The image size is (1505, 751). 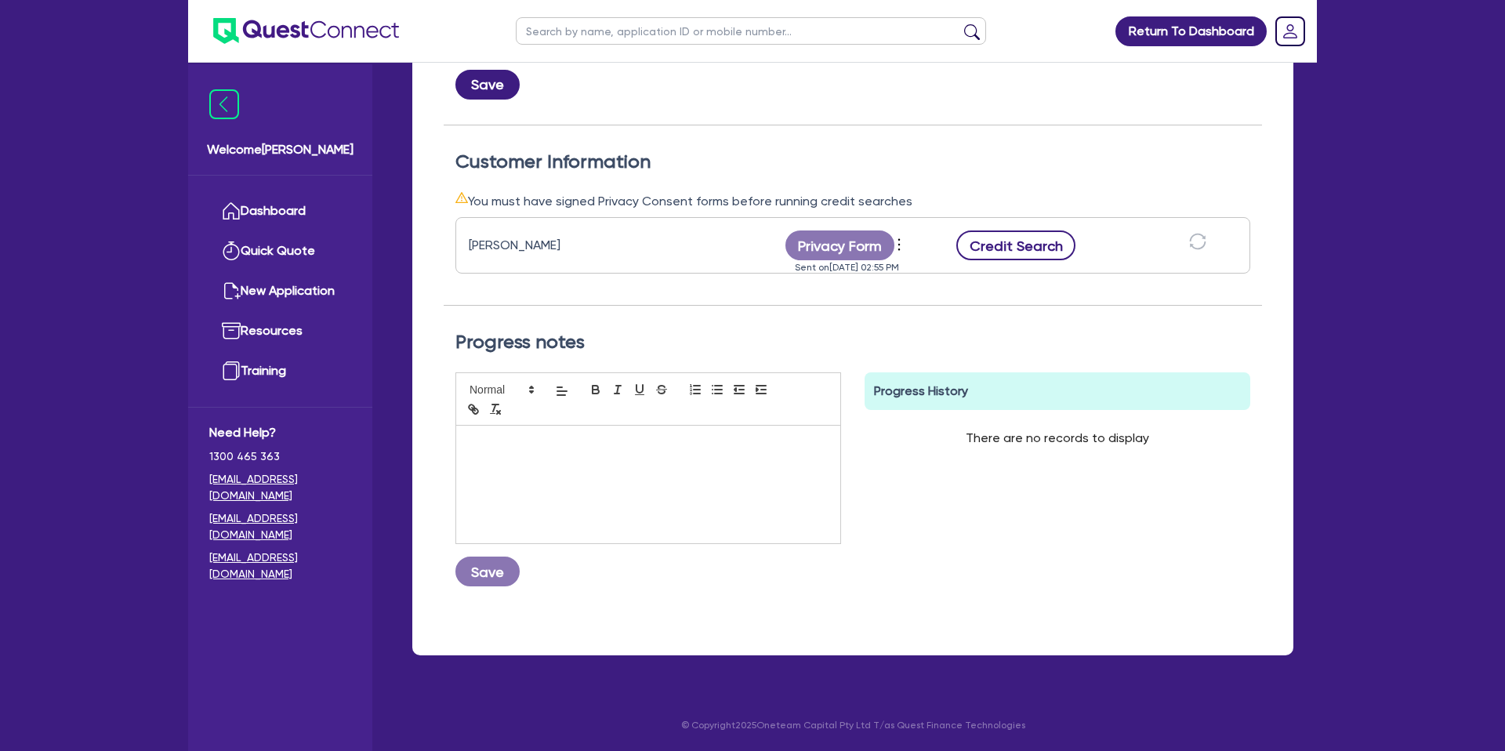 I want to click on img: training, so click(x=231, y=371).